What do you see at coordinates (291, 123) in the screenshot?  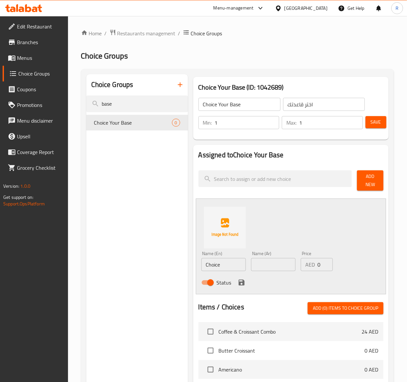 I see `p: Max:` at bounding box center [291, 123].